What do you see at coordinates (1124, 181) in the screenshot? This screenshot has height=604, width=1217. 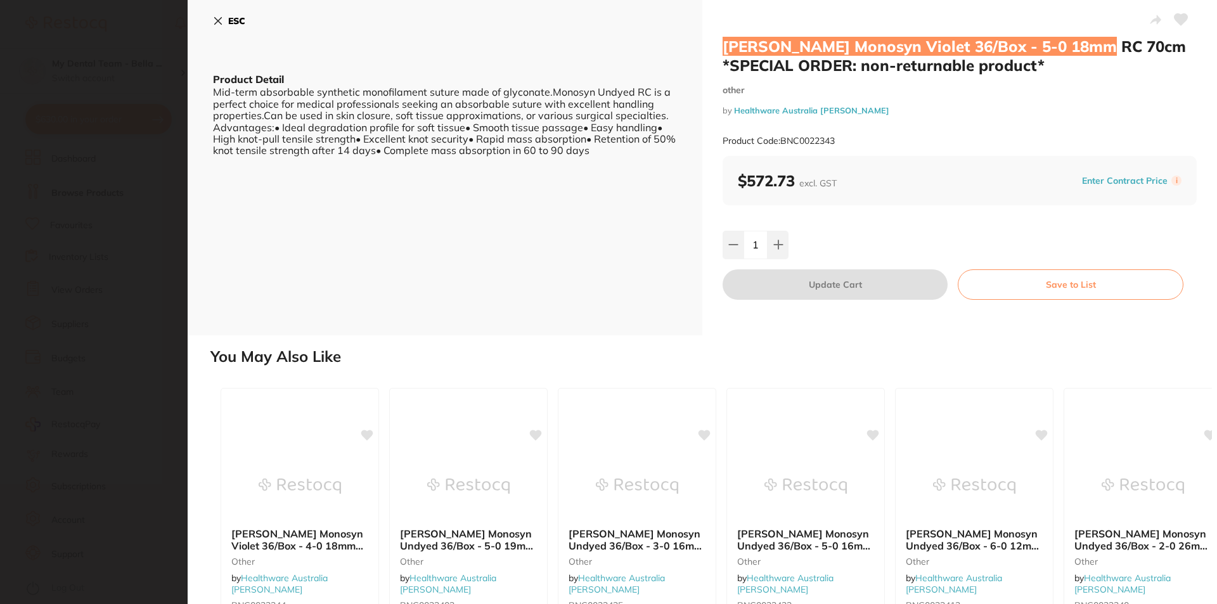 I see `button: Enter Contract Price` at bounding box center [1124, 181].